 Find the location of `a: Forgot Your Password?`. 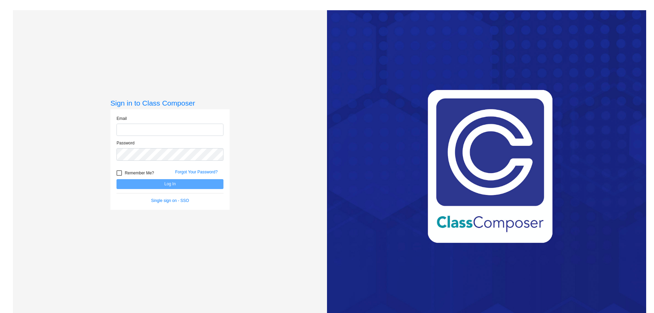

a: Forgot Your Password? is located at coordinates (196, 172).